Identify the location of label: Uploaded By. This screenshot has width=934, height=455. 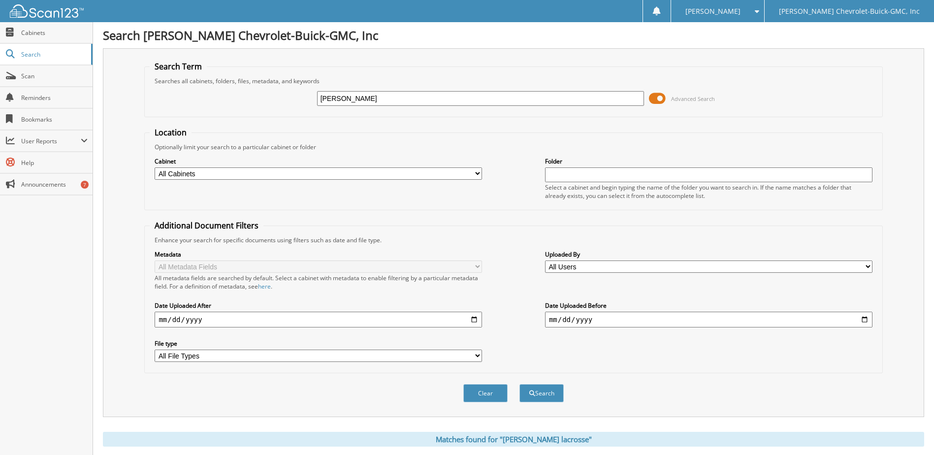
(709, 254).